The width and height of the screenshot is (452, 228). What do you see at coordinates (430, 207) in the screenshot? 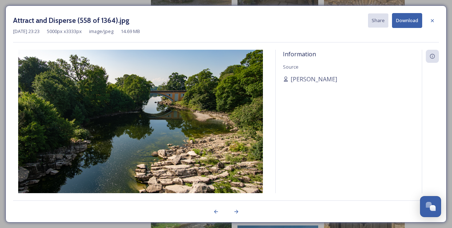
I see `button: Open Chat` at bounding box center [430, 207].